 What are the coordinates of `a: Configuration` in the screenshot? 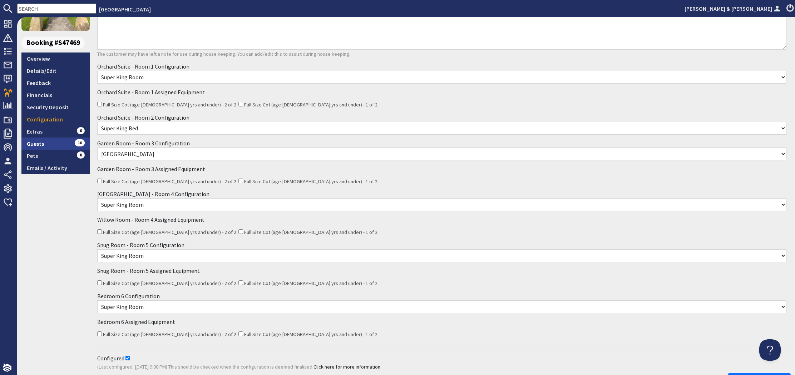 It's located at (56, 119).